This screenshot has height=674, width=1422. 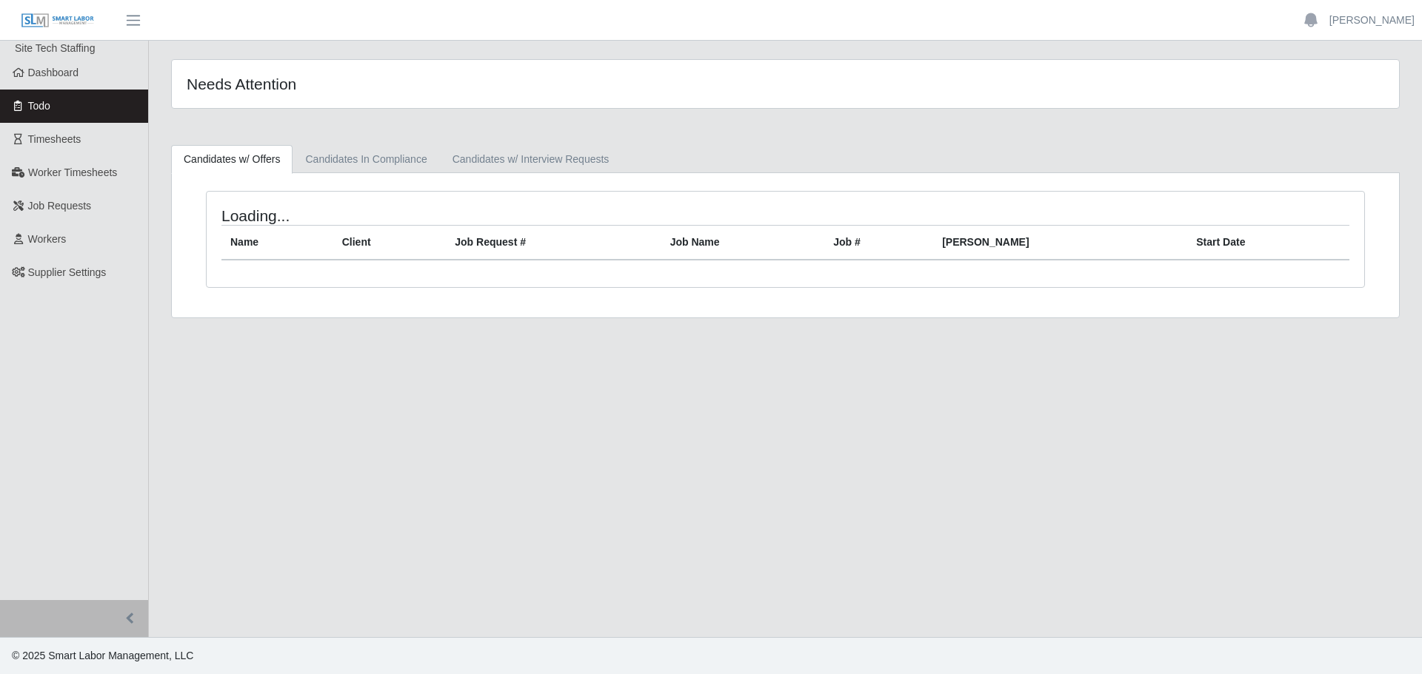 I want to click on span: Todo, so click(x=39, y=106).